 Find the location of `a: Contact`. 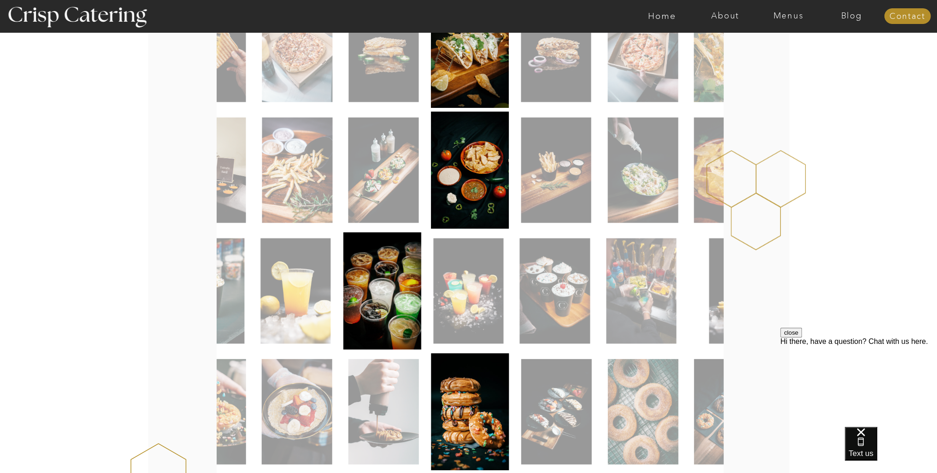

a: Contact is located at coordinates (907, 17).